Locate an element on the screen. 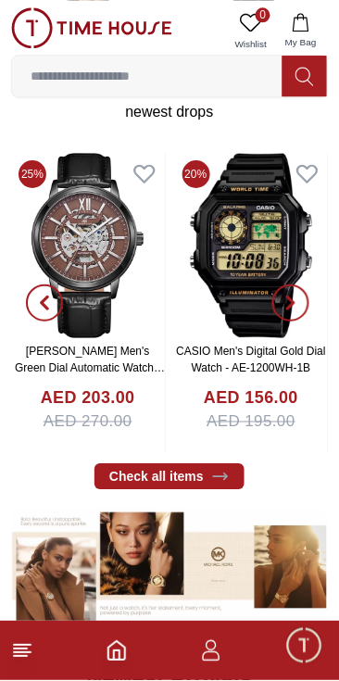  a: Kenneth Scott Men's Green Dial Automatic Watch - K24323-BLBH is located at coordinates (88, 246).